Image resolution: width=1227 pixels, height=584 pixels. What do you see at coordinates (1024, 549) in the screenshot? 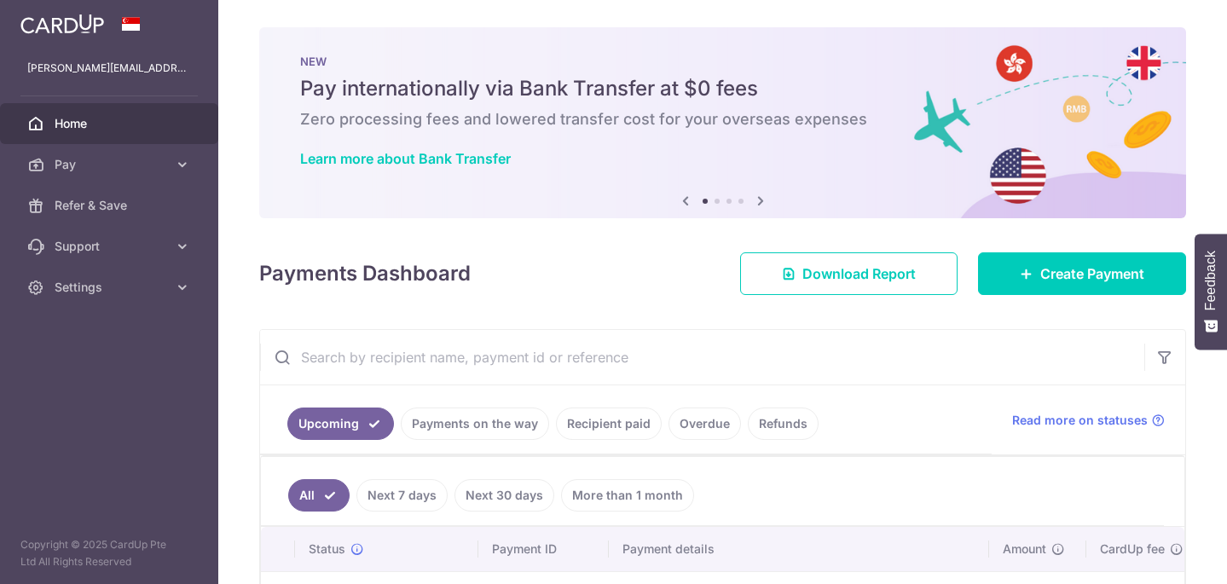
I see `span: Amount` at bounding box center [1024, 549].